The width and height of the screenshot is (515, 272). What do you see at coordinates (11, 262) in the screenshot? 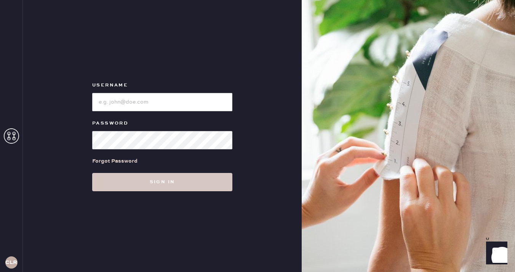
I see `h3: CLR` at bounding box center [11, 262].